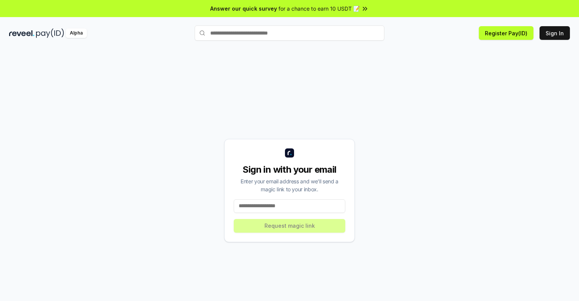 Image resolution: width=579 pixels, height=301 pixels. I want to click on img: logo_small, so click(289, 153).